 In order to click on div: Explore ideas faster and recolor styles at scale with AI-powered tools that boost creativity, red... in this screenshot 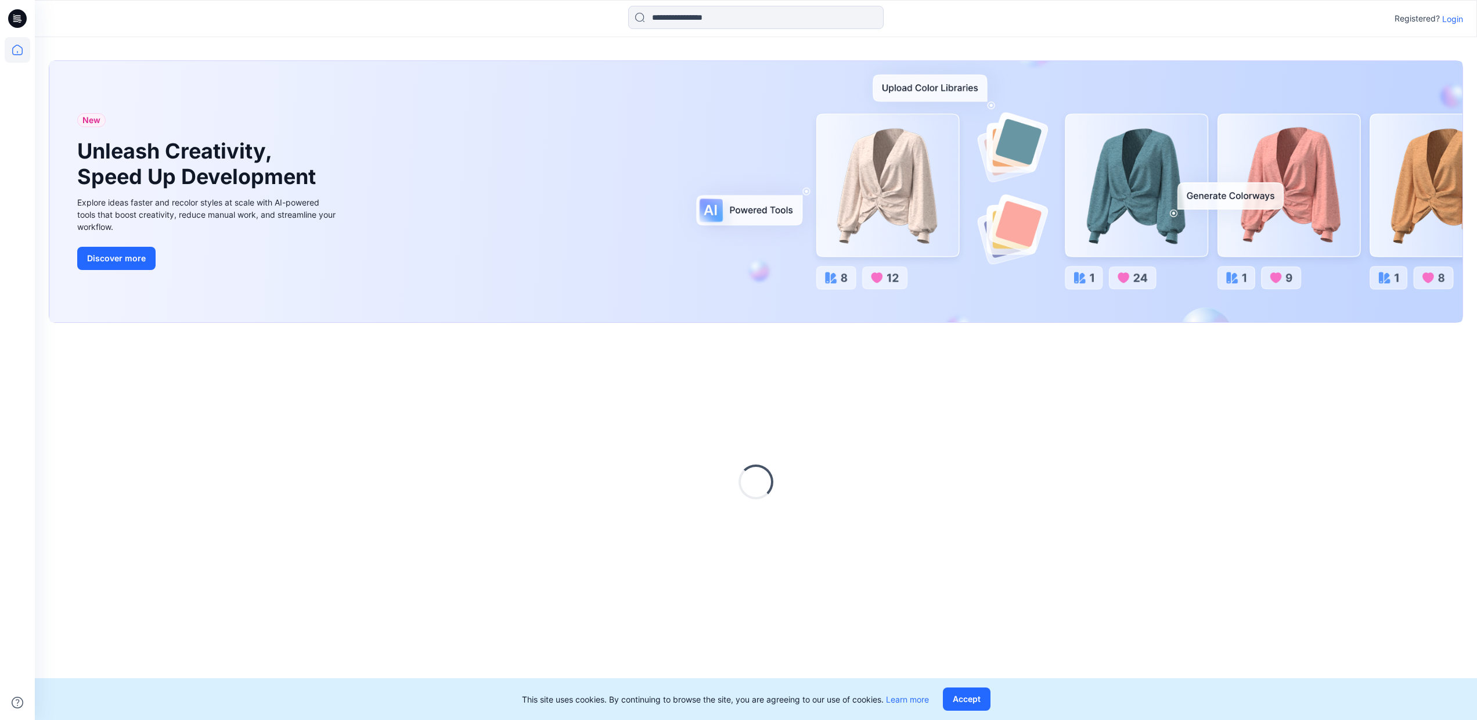, I will do `click(208, 214)`.